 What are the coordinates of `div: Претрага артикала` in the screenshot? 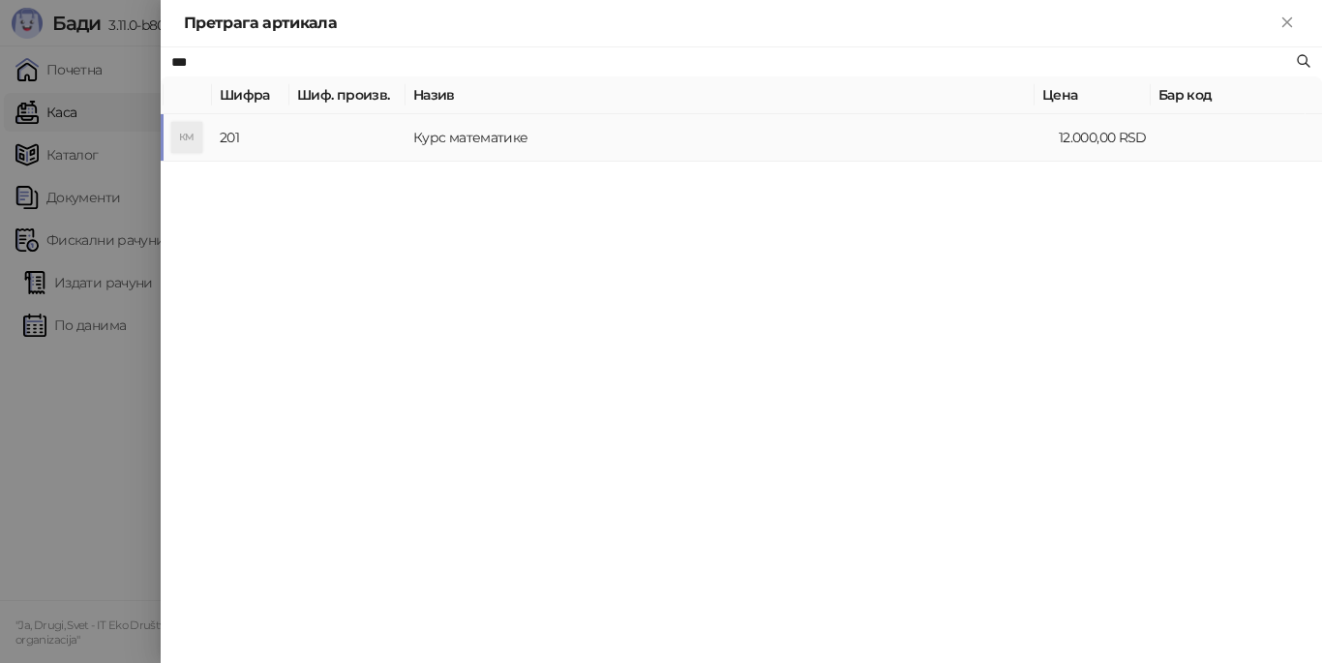 It's located at (730, 23).